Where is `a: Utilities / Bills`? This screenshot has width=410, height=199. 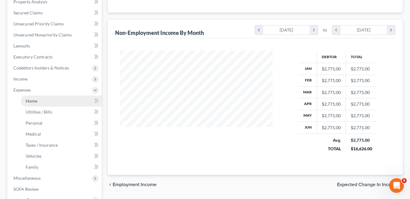
a: Utilities / Bills is located at coordinates (61, 112).